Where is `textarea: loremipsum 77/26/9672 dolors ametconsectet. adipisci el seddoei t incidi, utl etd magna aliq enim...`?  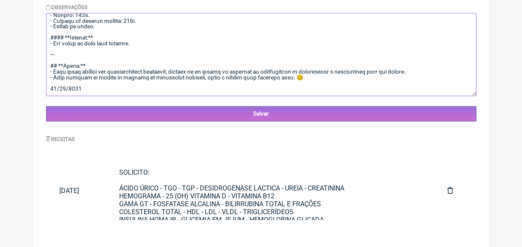
textarea: loremipsum 77/26/9672 dolors ametconsectet. adipisci el seddoei t incidi, utl etd magna aliq enim... is located at coordinates (261, 54).